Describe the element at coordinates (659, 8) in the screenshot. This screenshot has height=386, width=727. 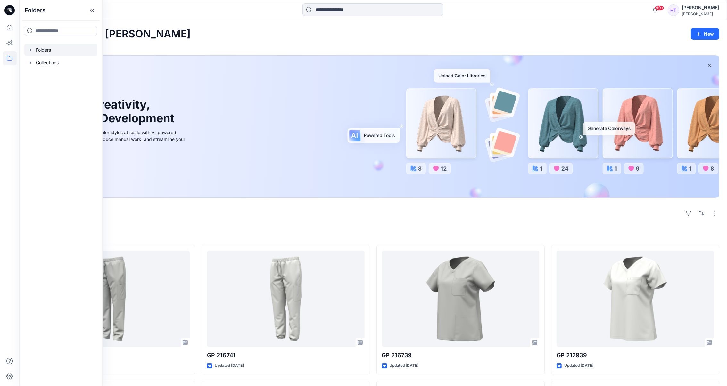
I see `span: 99+` at that location.